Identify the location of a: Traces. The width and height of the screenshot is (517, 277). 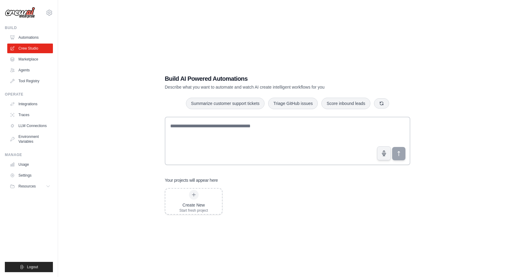
(30, 115).